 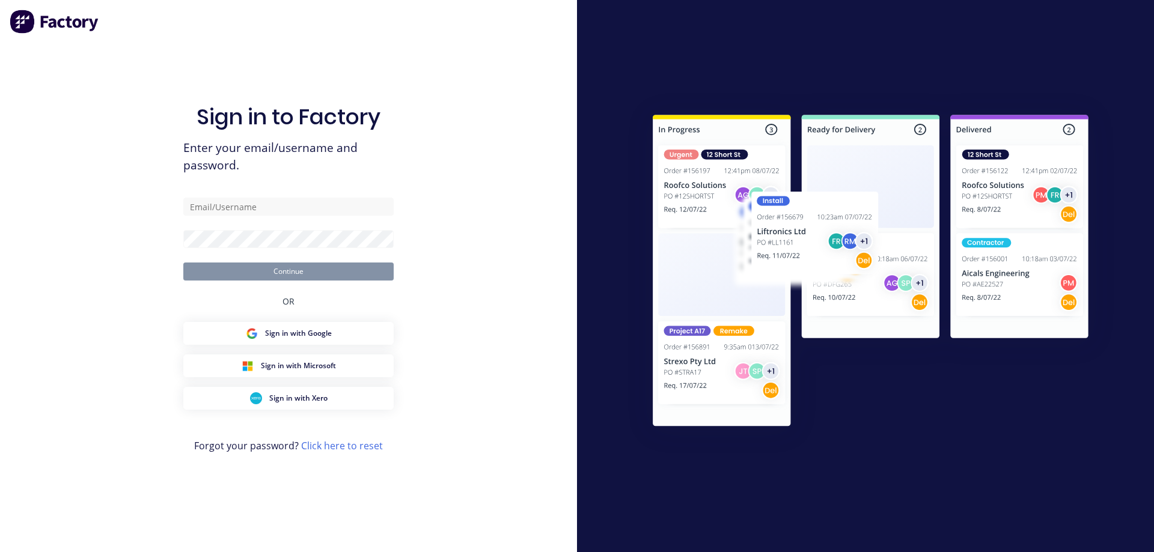 I want to click on span: Enter your email/username and password., so click(x=289, y=157).